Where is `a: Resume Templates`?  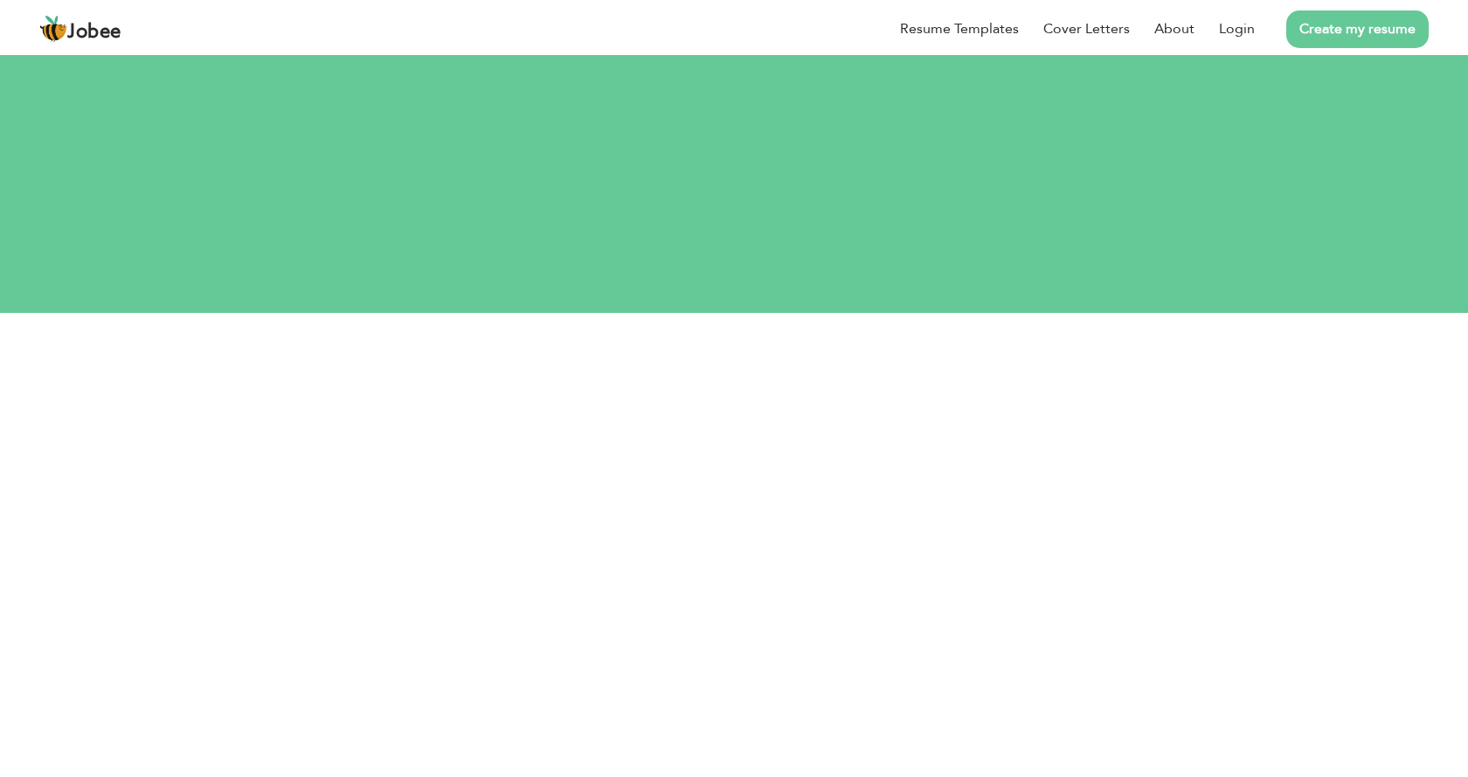 a: Resume Templates is located at coordinates (959, 29).